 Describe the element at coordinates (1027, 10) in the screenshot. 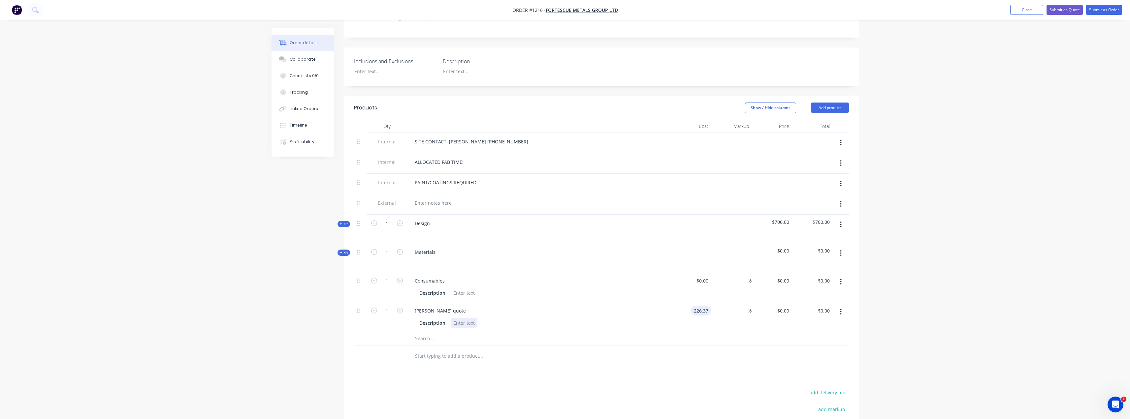

I see `button: Close` at that location.